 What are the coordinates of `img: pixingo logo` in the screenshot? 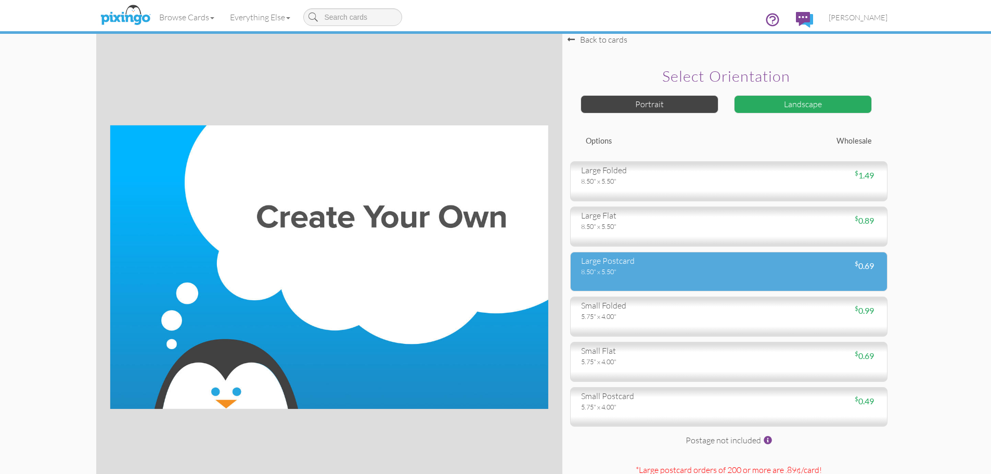 It's located at (125, 16).